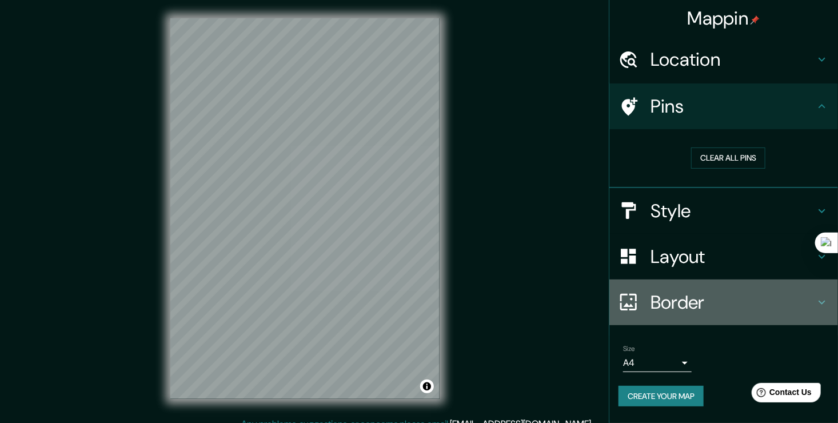 This screenshot has width=838, height=423. Describe the element at coordinates (755, 20) in the screenshot. I see `img: pin-icon.png` at that location.